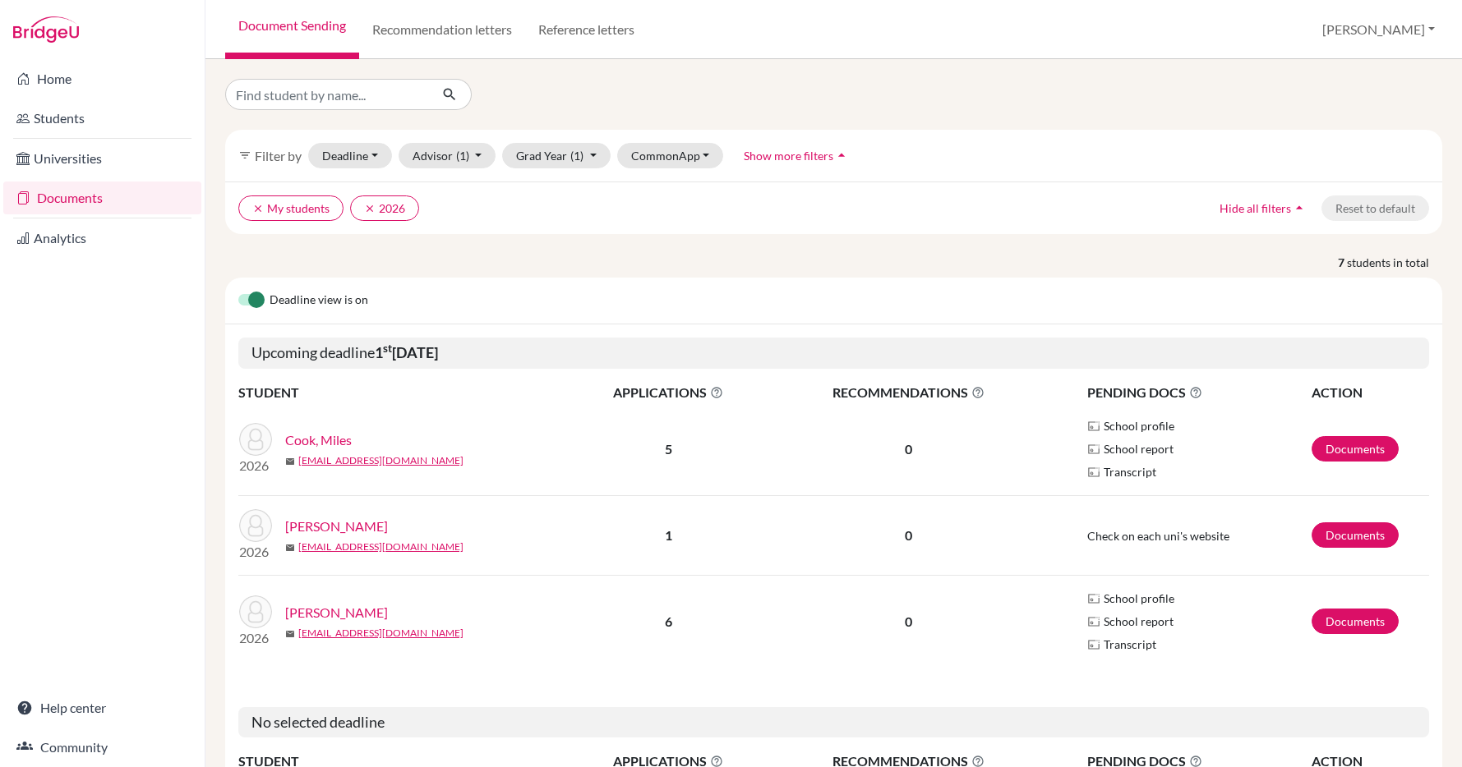  I want to click on button: clearMy students, so click(291, 208).